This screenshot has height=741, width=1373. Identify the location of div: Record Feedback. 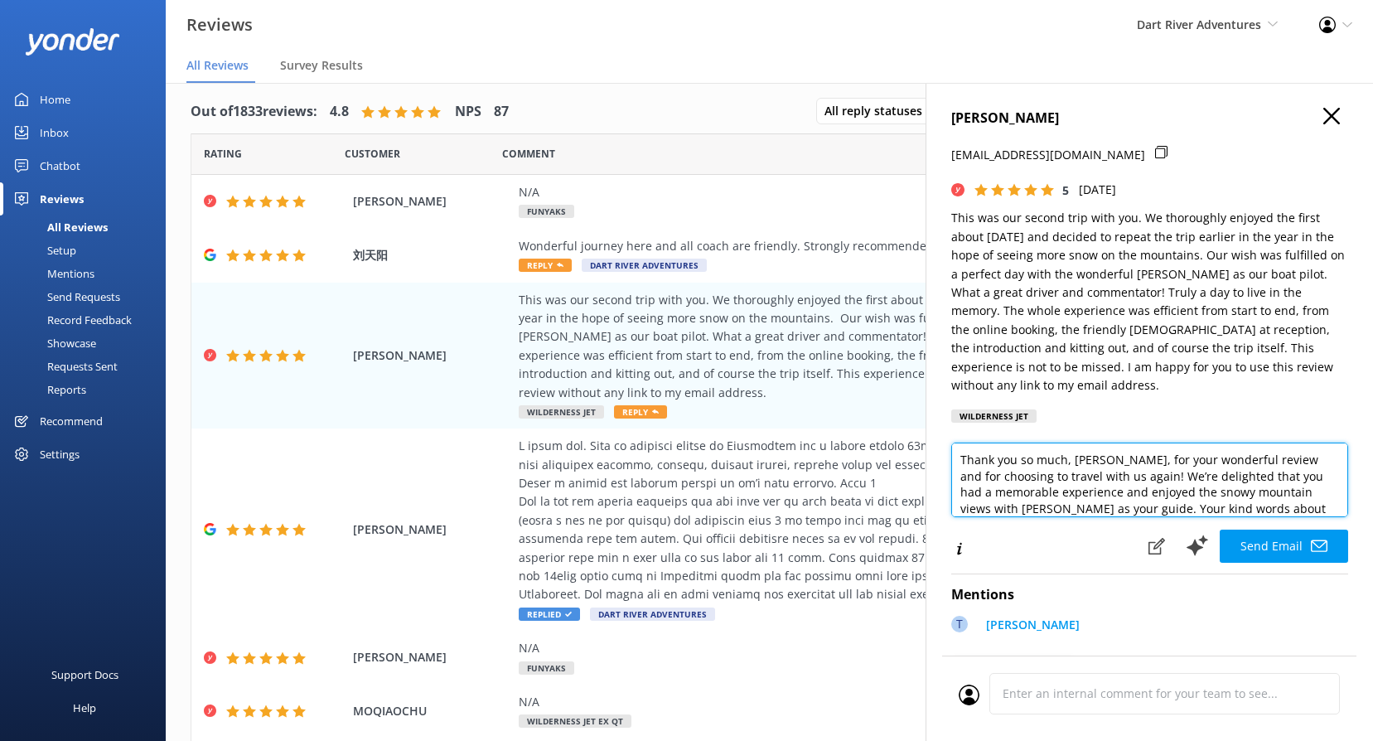
(70, 320).